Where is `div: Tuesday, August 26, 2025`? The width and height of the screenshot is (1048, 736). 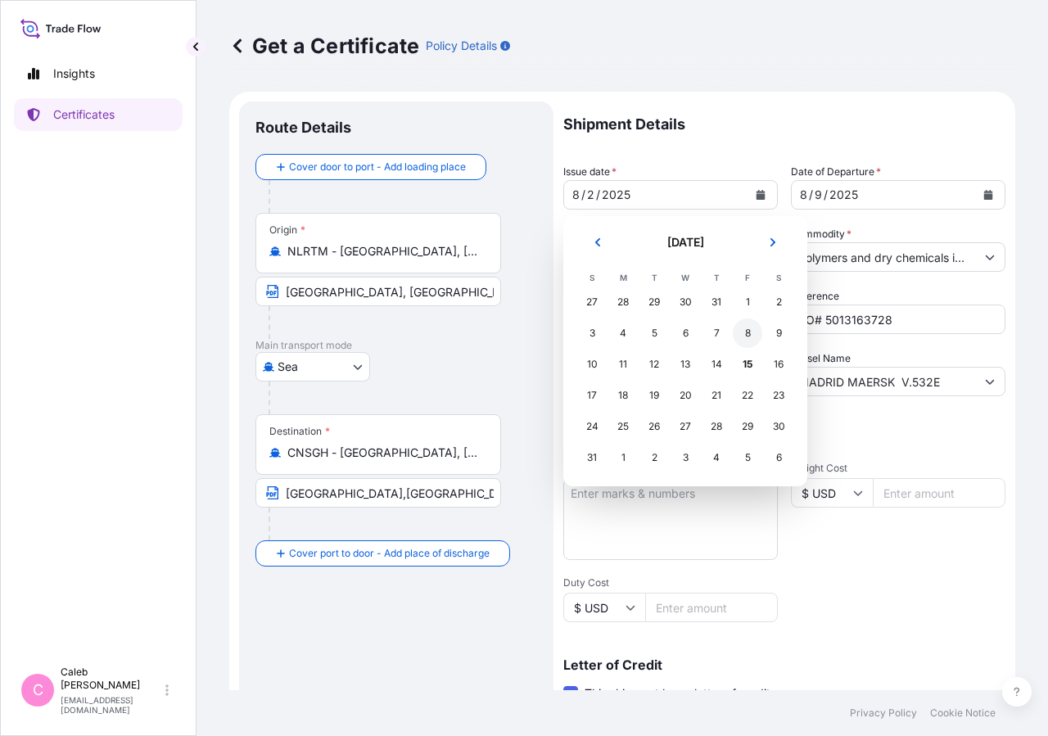 div: Tuesday, August 26, 2025 is located at coordinates (654, 426).